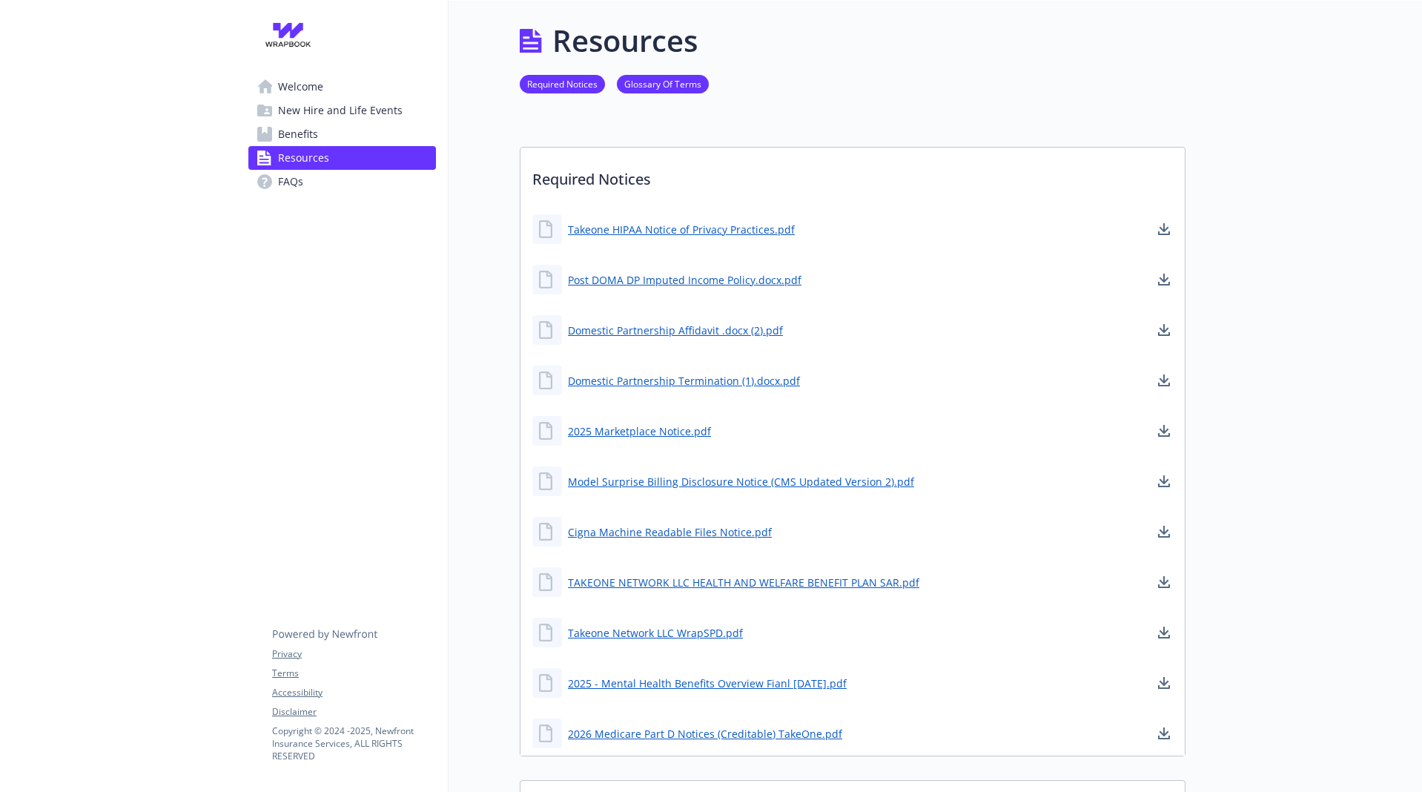 The width and height of the screenshot is (1422, 792). I want to click on a: Required Notices, so click(562, 83).